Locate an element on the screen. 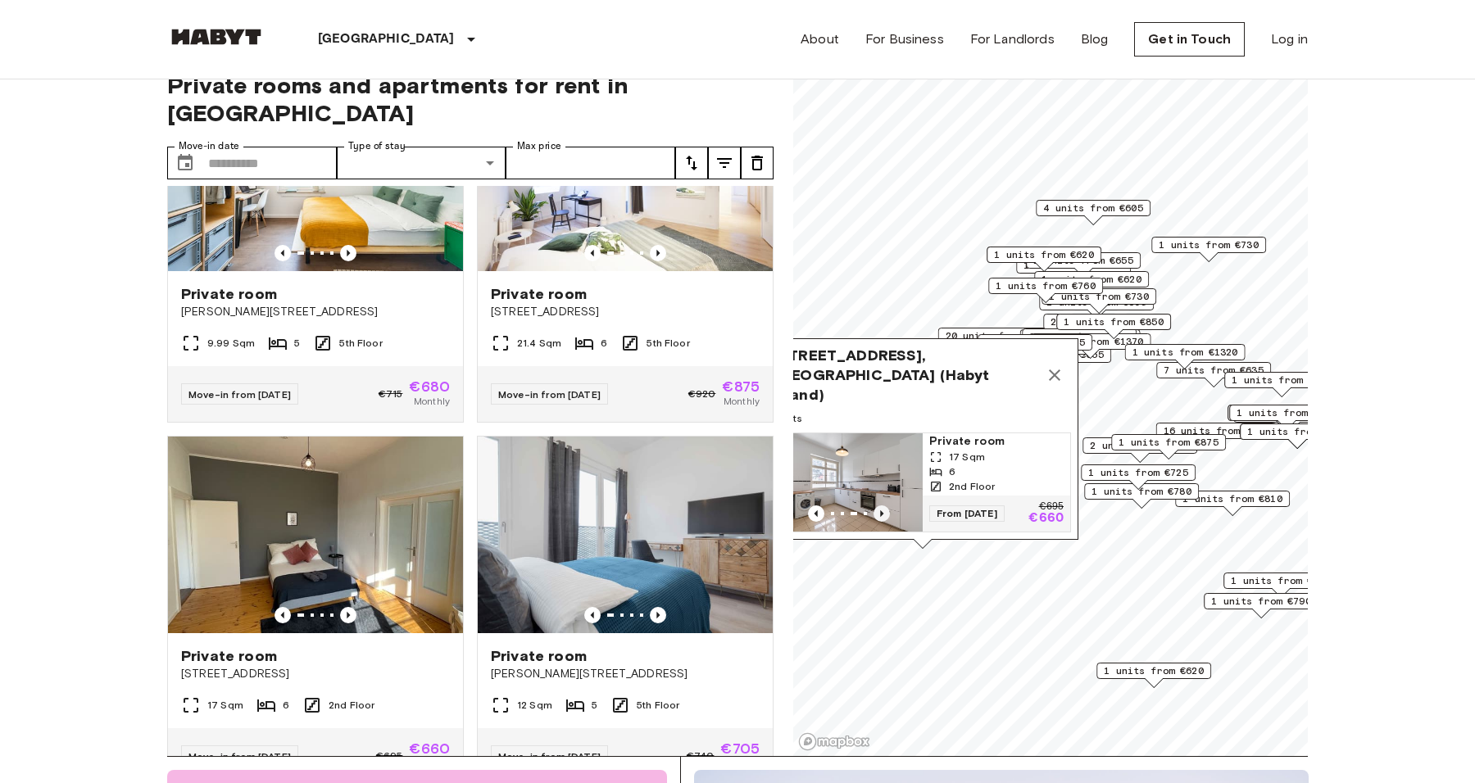 This screenshot has width=1475, height=783. span: 6 is located at coordinates (286, 705).